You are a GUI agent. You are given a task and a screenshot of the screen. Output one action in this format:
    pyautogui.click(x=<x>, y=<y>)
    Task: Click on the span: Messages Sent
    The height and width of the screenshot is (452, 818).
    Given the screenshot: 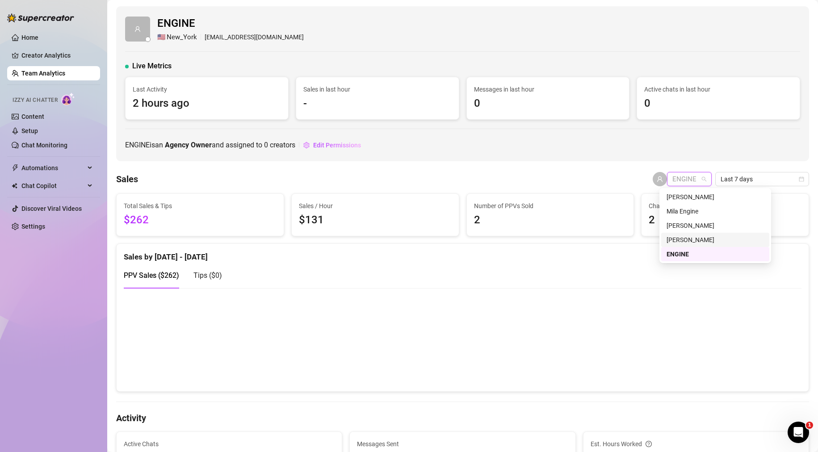 What is the action you would take?
    pyautogui.click(x=463, y=444)
    